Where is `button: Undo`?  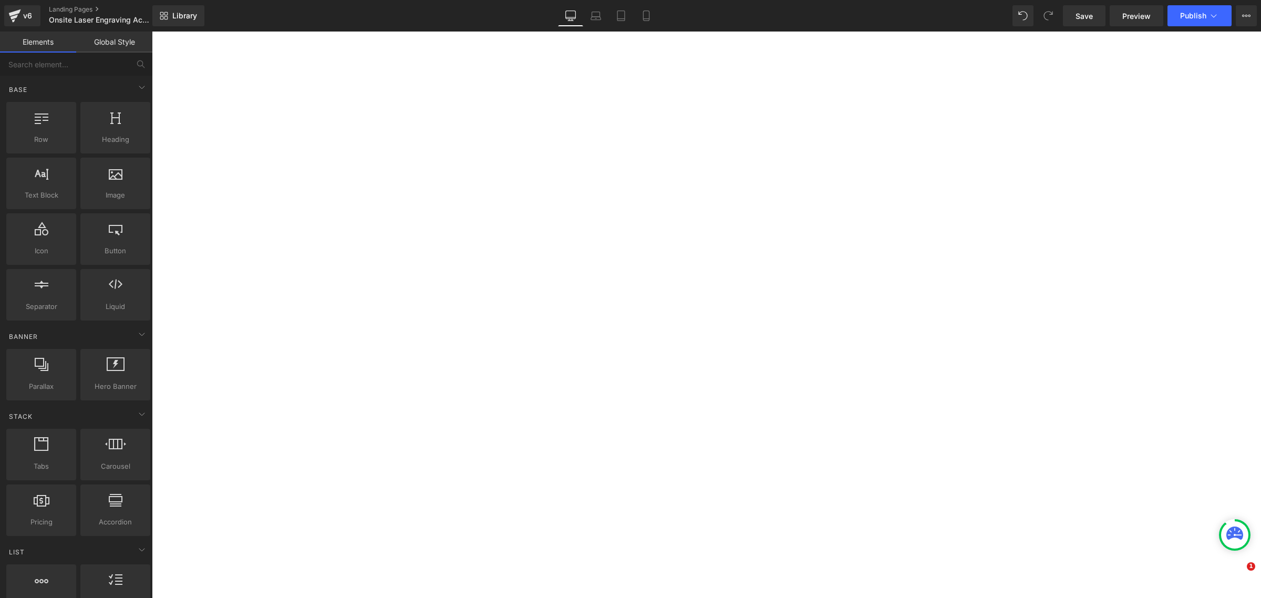 button: Undo is located at coordinates (1023, 16).